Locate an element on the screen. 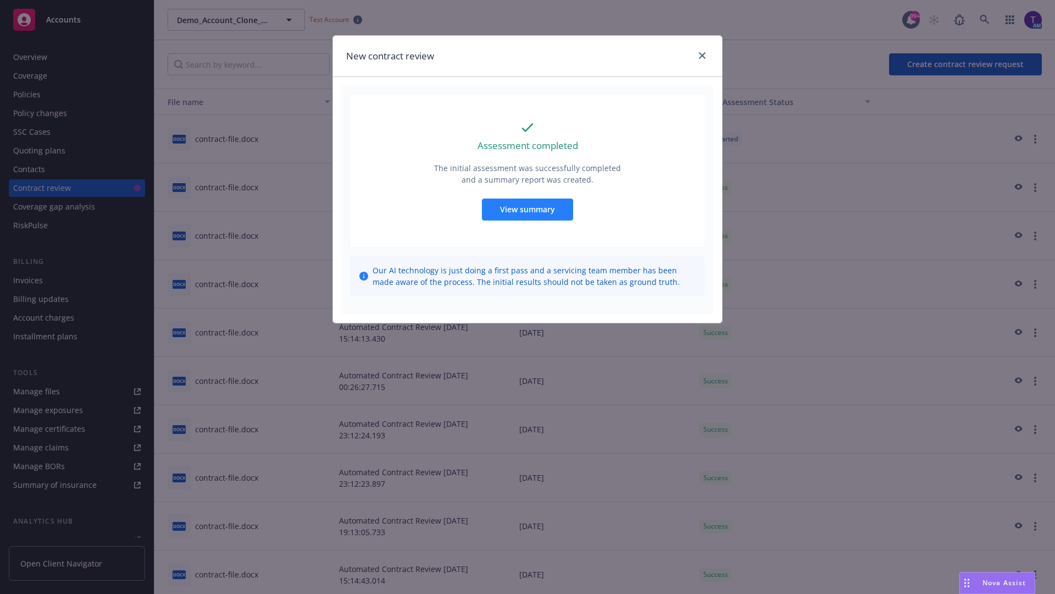 The image size is (1055, 594). span: Nova Assist is located at coordinates (1004, 582).